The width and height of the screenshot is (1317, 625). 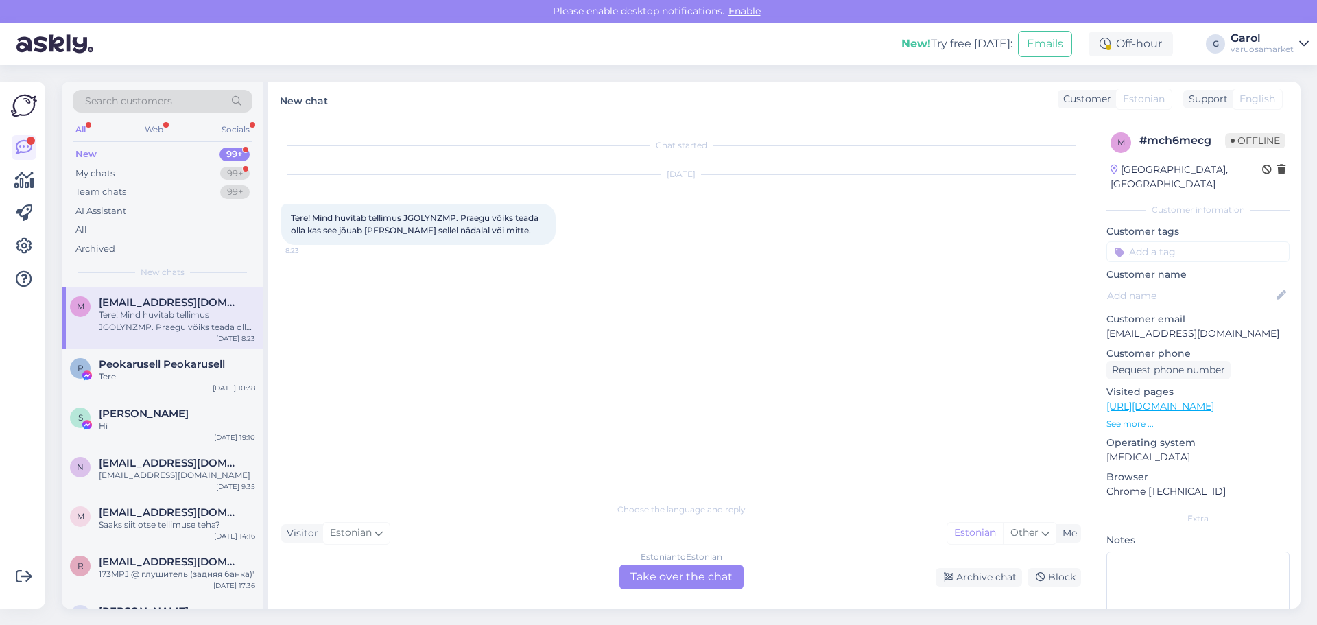 I want to click on div: Visitor, so click(x=300, y=533).